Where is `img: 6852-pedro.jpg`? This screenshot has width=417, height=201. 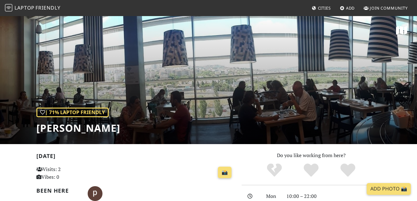 img: 6852-pedro.jpg is located at coordinates (95, 193).